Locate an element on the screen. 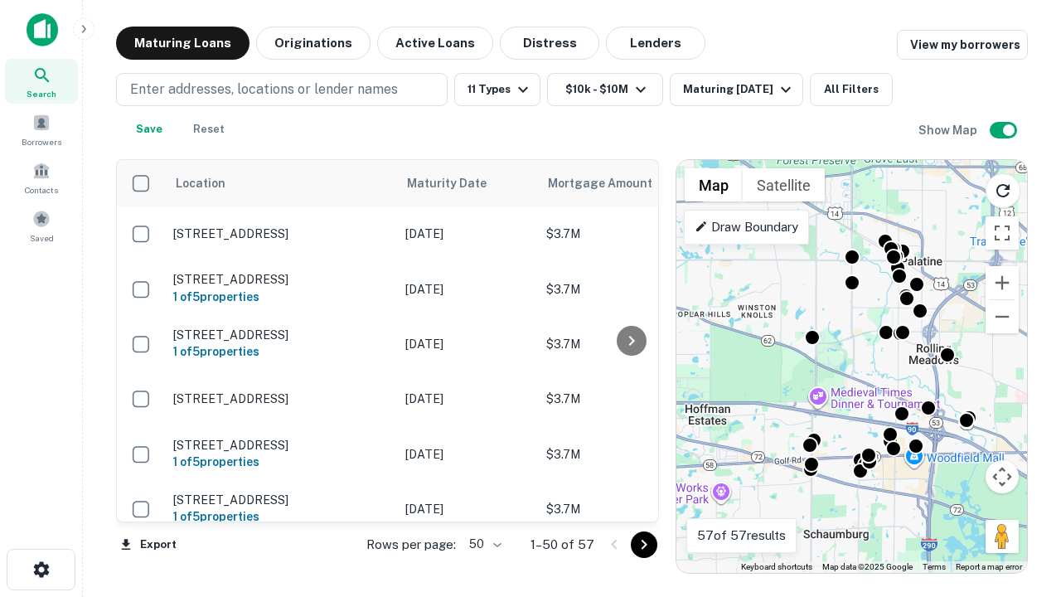 This screenshot has width=1061, height=597. p: Enter addresses, locations or lender names is located at coordinates (263, 89).